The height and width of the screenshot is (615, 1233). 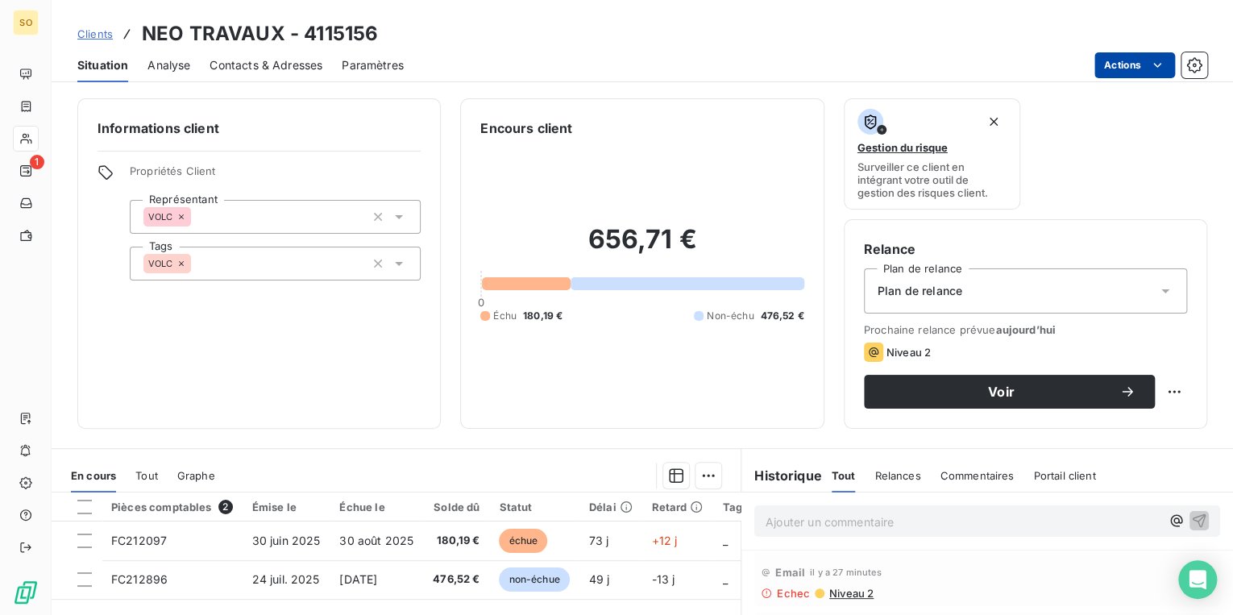 What do you see at coordinates (1025, 249) in the screenshot?
I see `h6: Relance` at bounding box center [1025, 249].